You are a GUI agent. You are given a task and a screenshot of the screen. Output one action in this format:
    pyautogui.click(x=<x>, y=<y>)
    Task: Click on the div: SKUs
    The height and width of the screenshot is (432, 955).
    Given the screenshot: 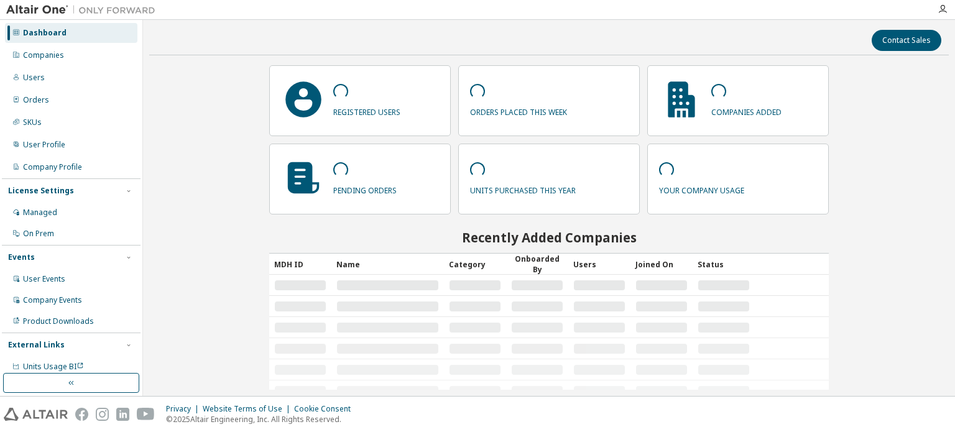 What is the action you would take?
    pyautogui.click(x=32, y=122)
    